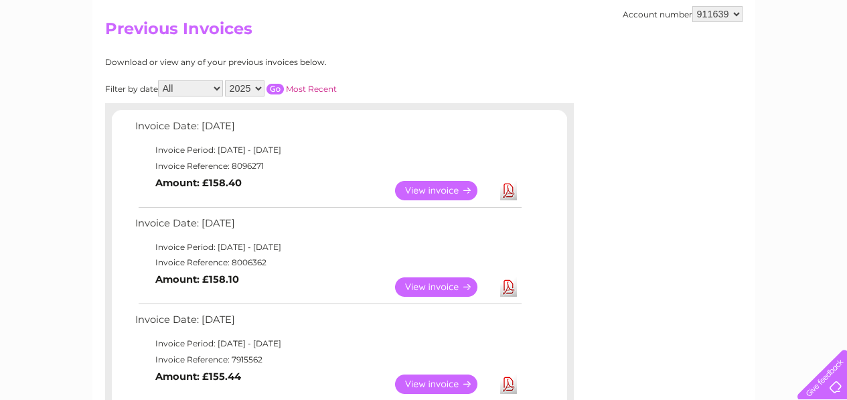  I want to click on b: Amount: £155.44, so click(198, 376).